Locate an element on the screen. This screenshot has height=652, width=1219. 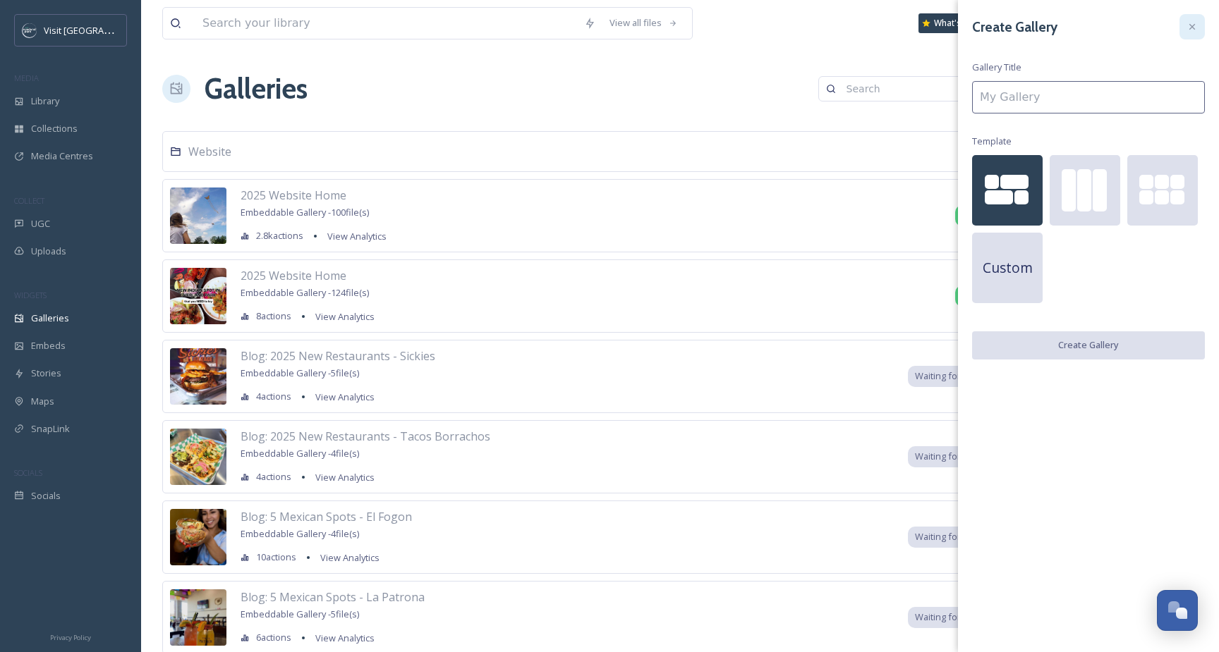
img: 5f241ac0-2491-4368-b96f-b3e5c27196c2.jpg is located at coordinates (198, 377).